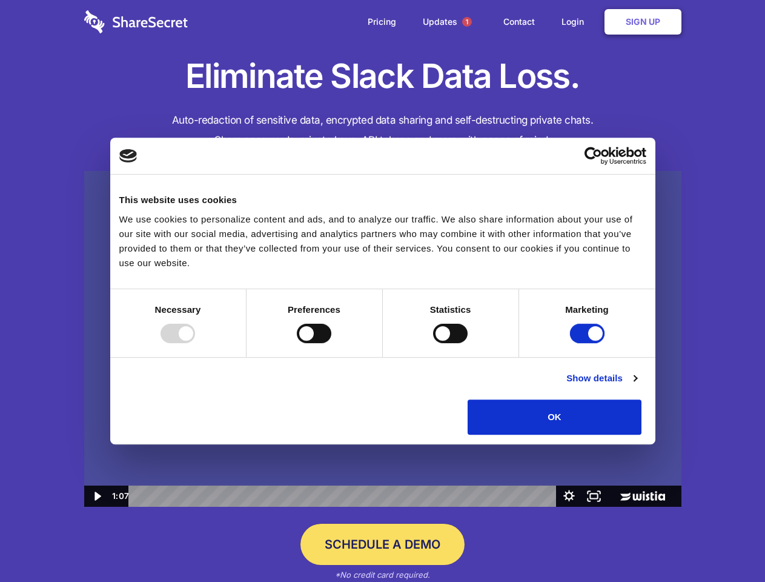  Describe the element at coordinates (382, 22) in the screenshot. I see `a: Pricing` at that location.